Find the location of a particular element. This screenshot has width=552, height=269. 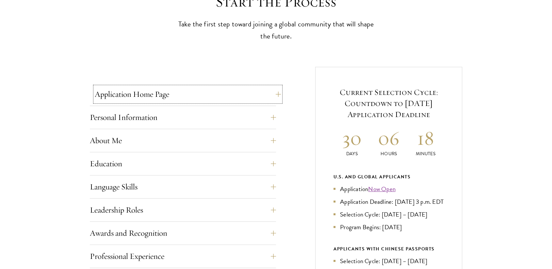

button: Application Home Page is located at coordinates (188, 94).